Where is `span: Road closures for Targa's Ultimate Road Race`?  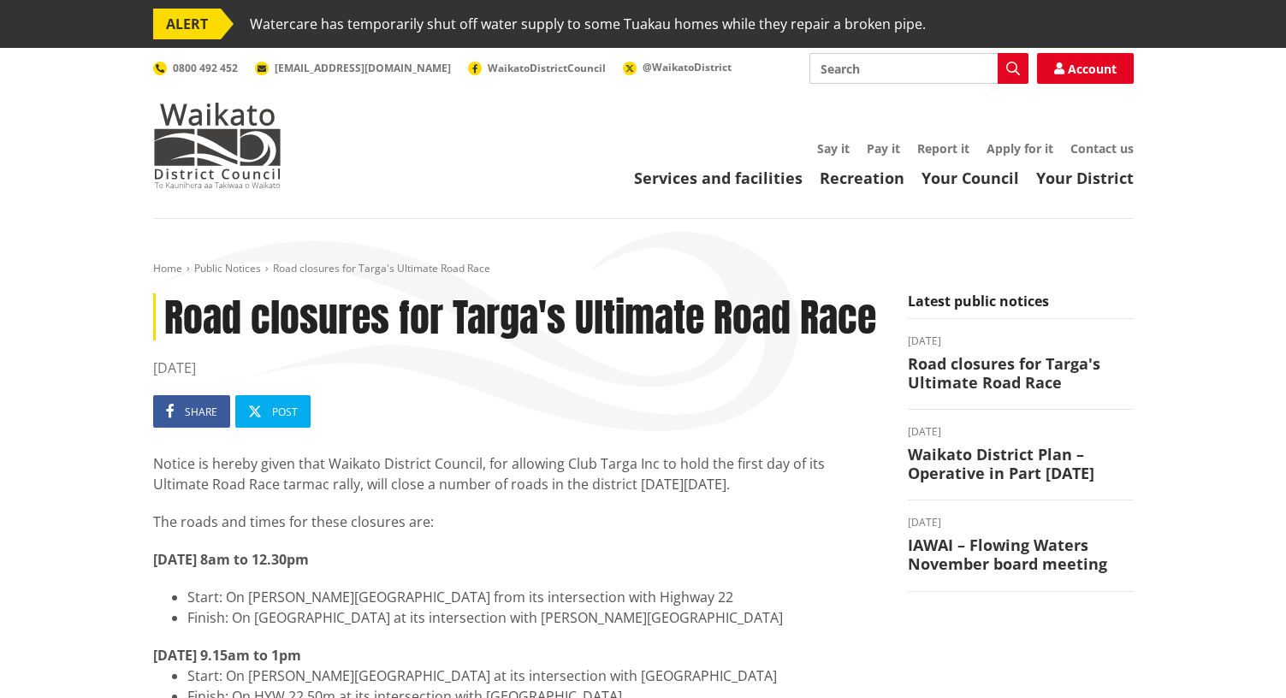
span: Road closures for Targa's Ultimate Road Race is located at coordinates (382, 268).